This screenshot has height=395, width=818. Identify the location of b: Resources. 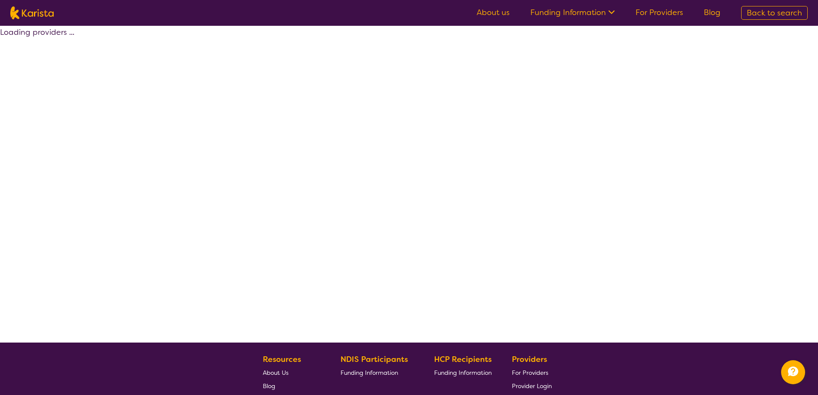
(282, 359).